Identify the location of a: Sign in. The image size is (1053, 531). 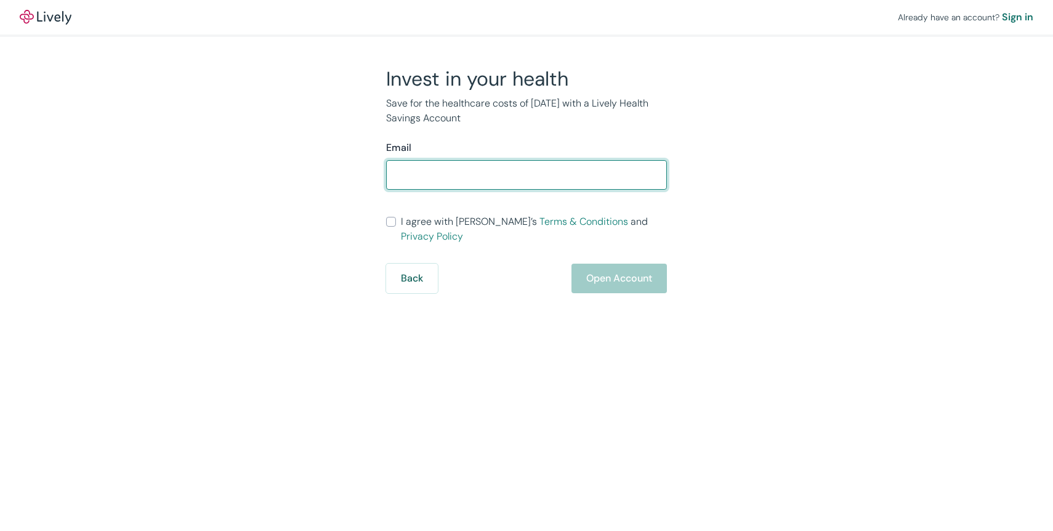
(1017, 17).